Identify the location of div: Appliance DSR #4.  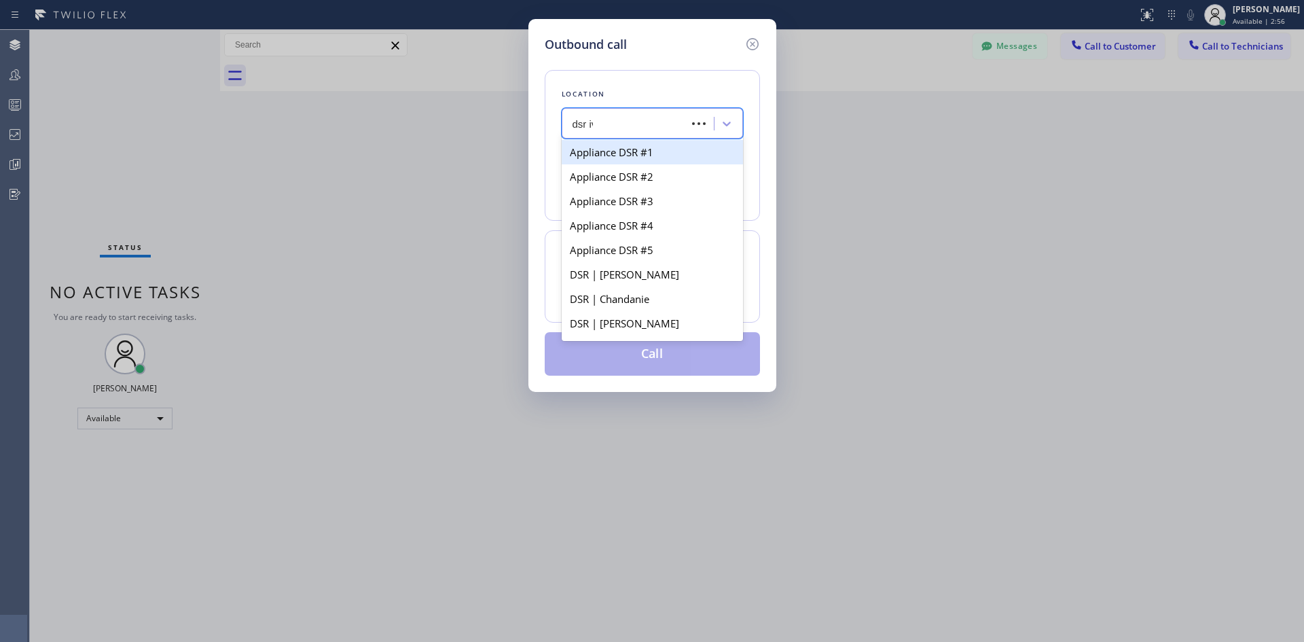
(652, 225).